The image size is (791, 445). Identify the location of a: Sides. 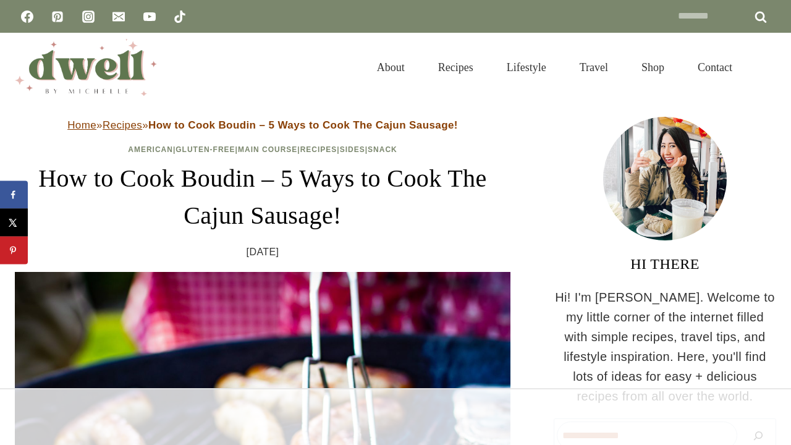
(352, 150).